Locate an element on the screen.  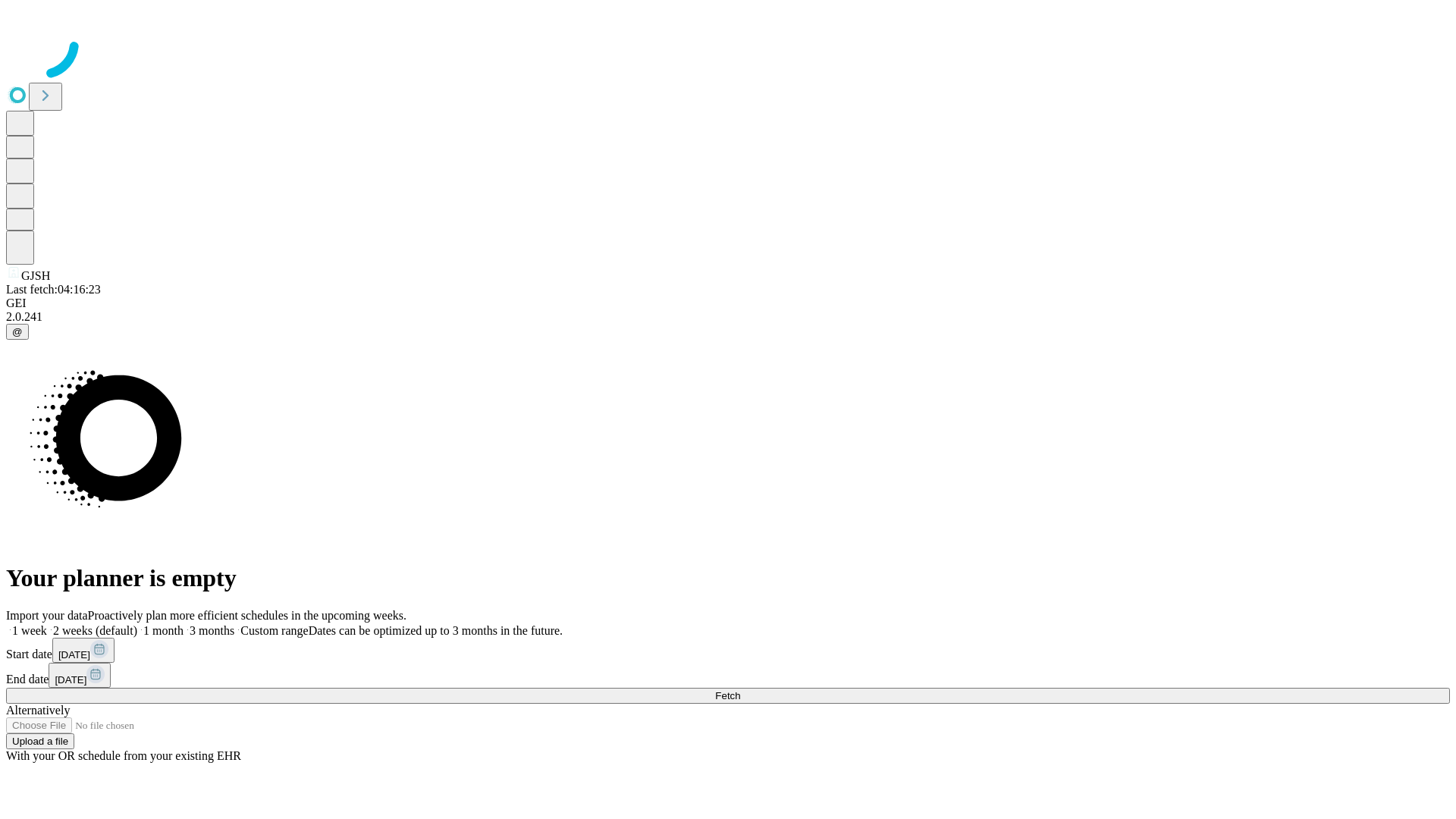
span: Last fetch: 04:16:23 is located at coordinates (53, 289).